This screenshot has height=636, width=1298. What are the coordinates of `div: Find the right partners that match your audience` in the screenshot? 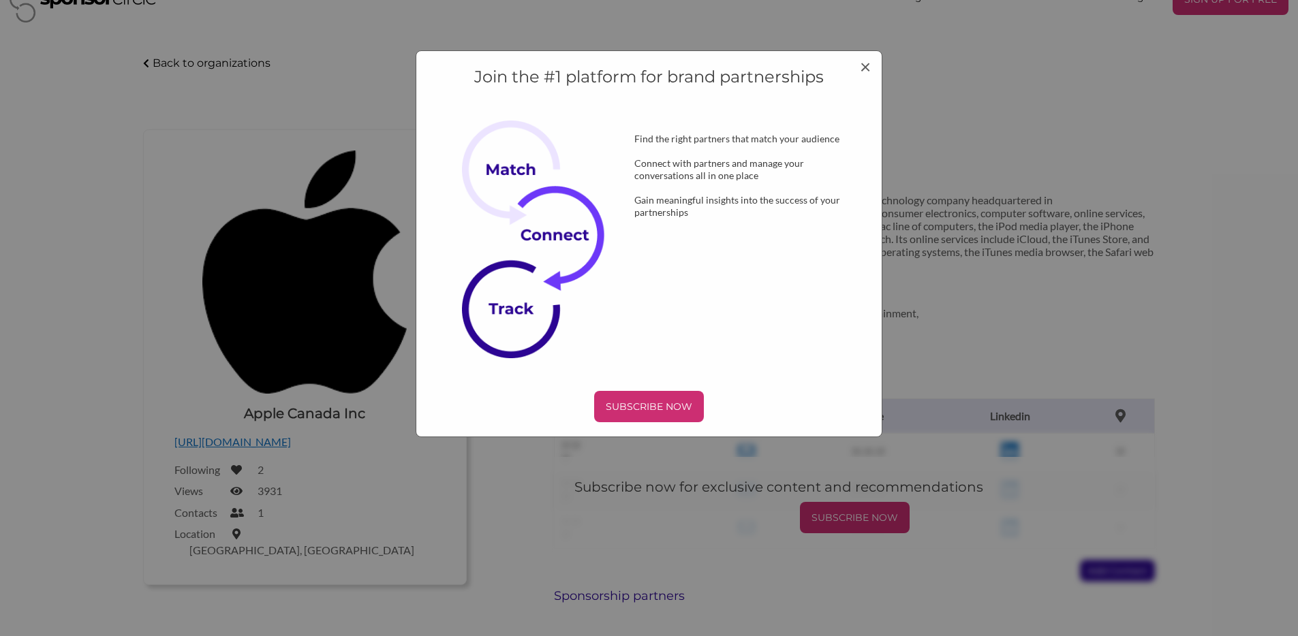 It's located at (740, 139).